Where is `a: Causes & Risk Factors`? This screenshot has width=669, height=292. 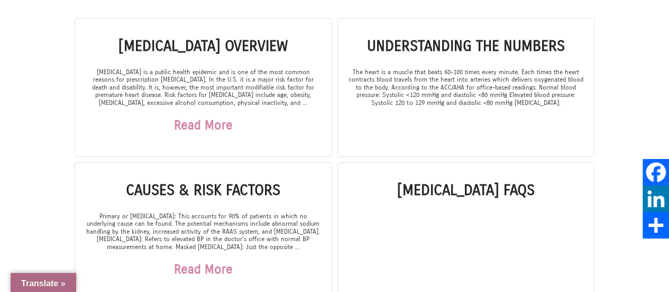
a: Causes & Risk Factors is located at coordinates (203, 190).